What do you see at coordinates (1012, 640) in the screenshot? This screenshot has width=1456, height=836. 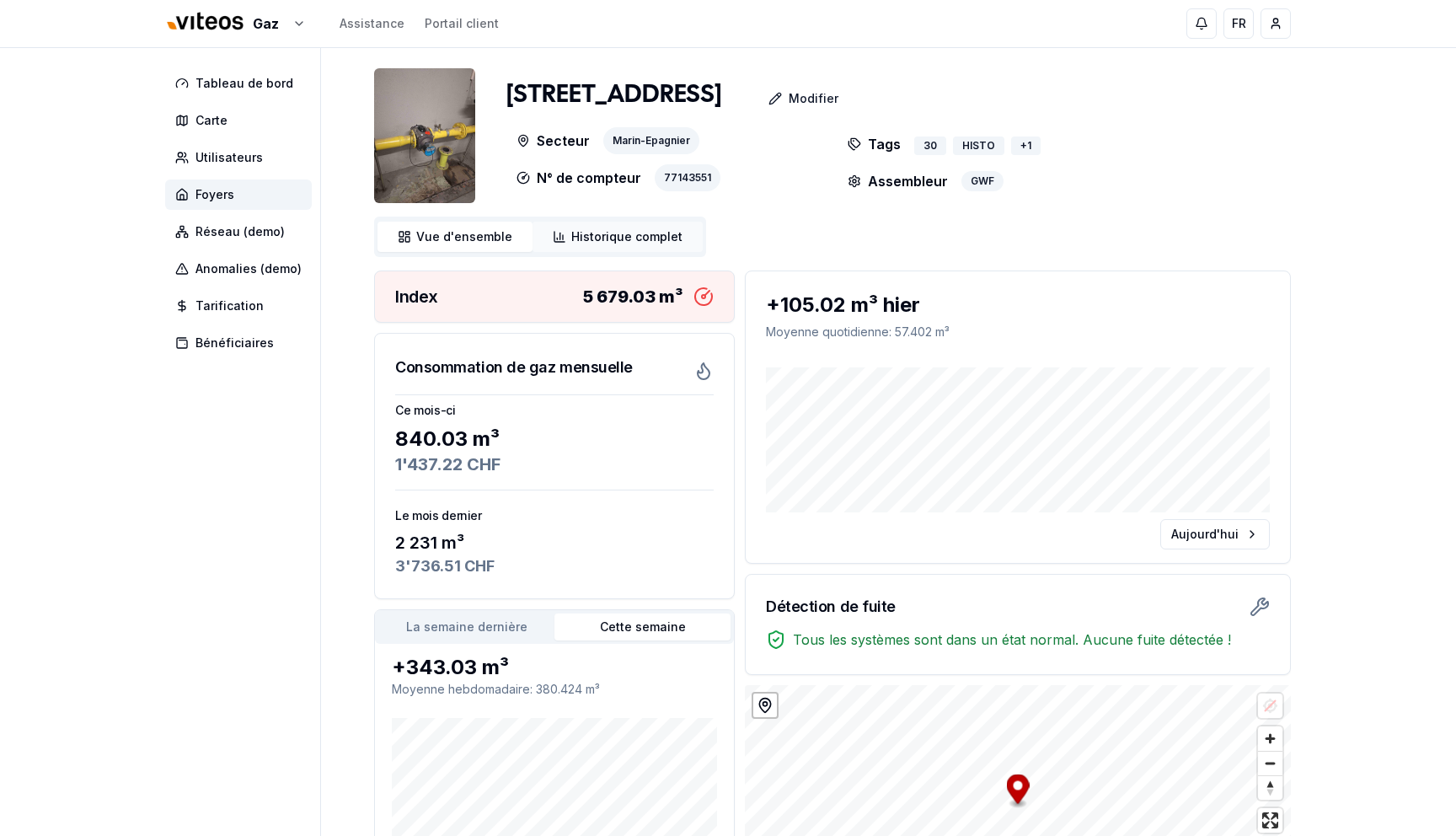 I see `span: Tous les systèmes sont dans un état normal. Aucune fuite détectée !` at bounding box center [1012, 640].